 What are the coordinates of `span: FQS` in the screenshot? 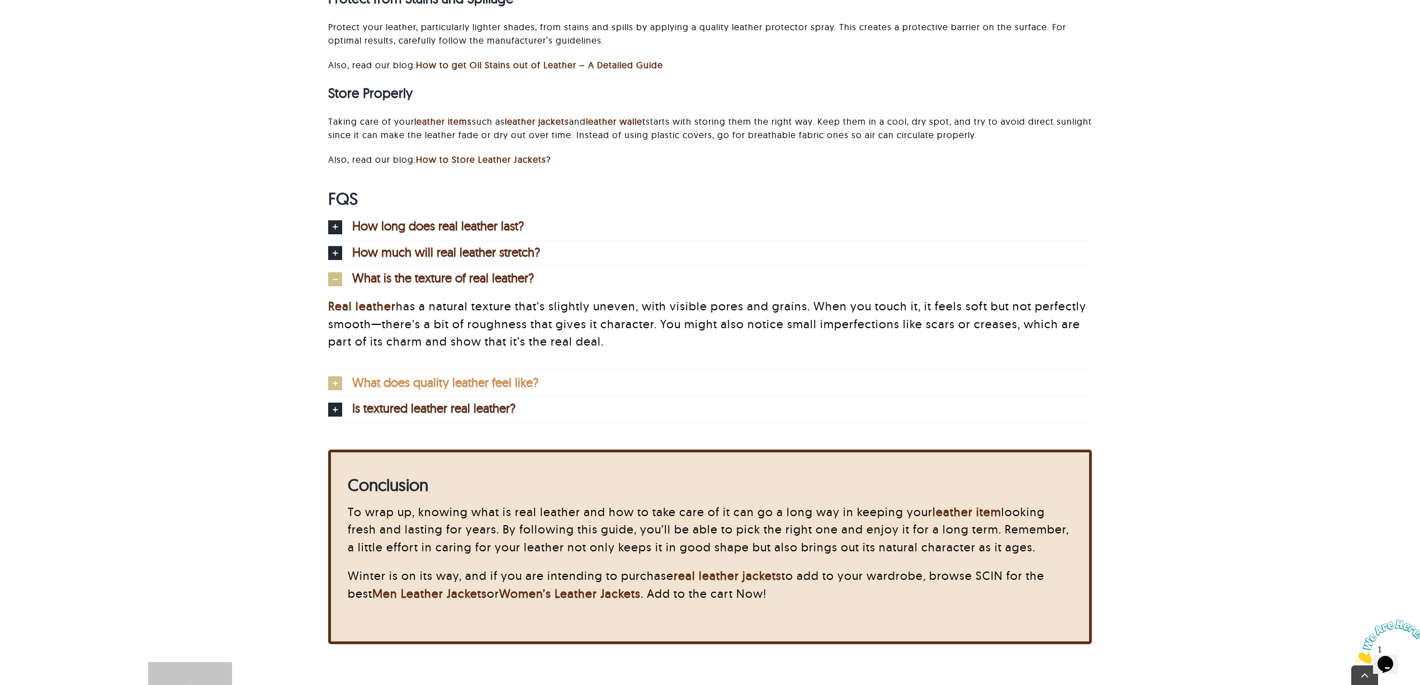 It's located at (343, 198).